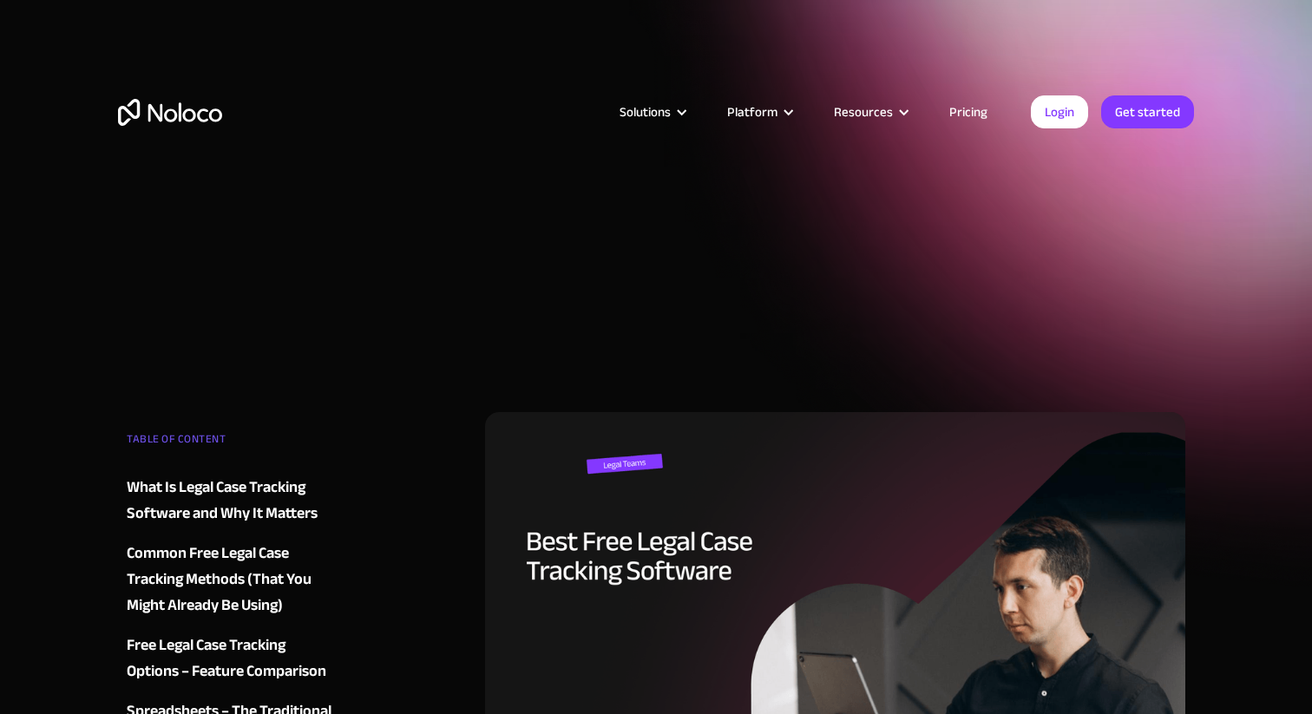  Describe the element at coordinates (232, 443) in the screenshot. I see `div: TABLE OF CONTENT` at that location.